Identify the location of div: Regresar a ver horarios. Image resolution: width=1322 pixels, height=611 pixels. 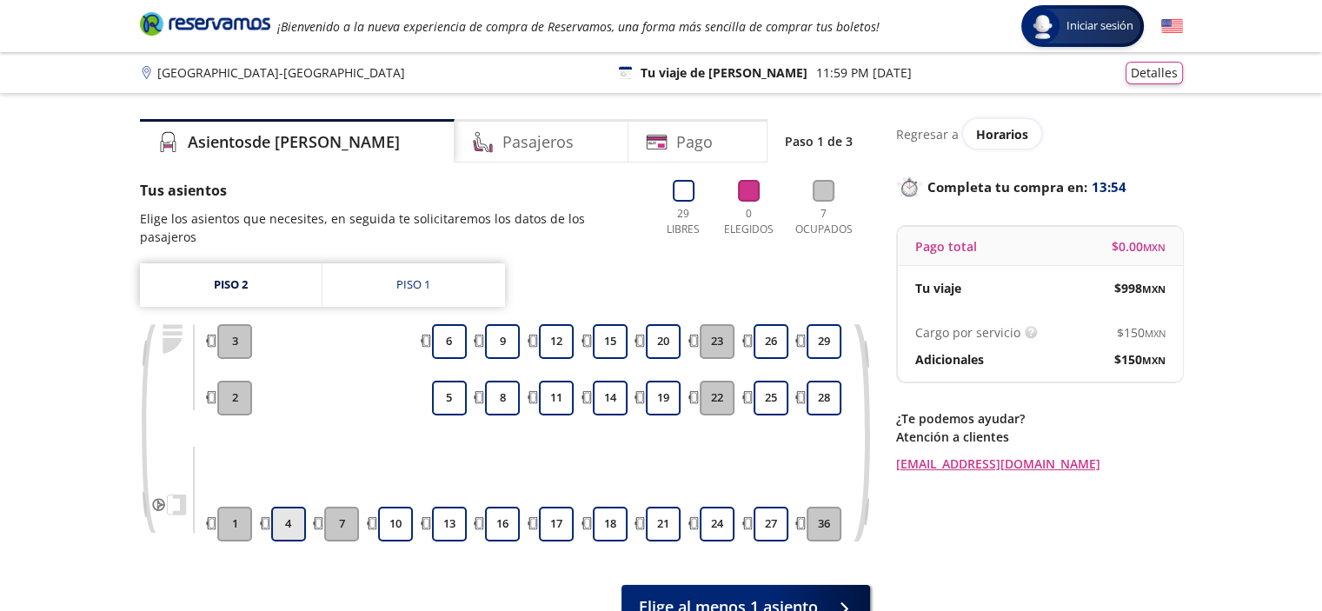
(1039, 134).